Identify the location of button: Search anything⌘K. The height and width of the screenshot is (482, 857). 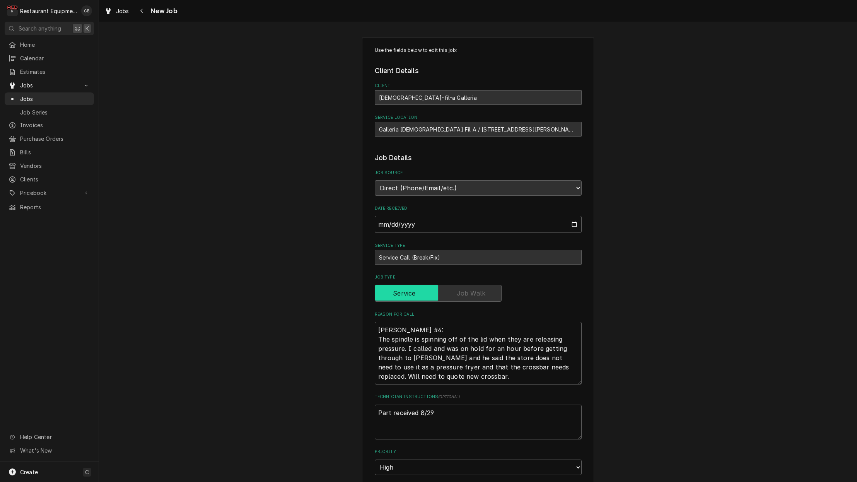
(49, 28).